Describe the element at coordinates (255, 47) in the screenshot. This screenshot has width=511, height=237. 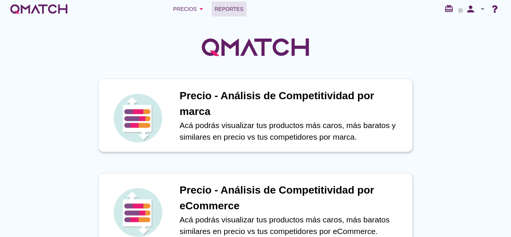
I see `img: QMatchLogo` at that location.